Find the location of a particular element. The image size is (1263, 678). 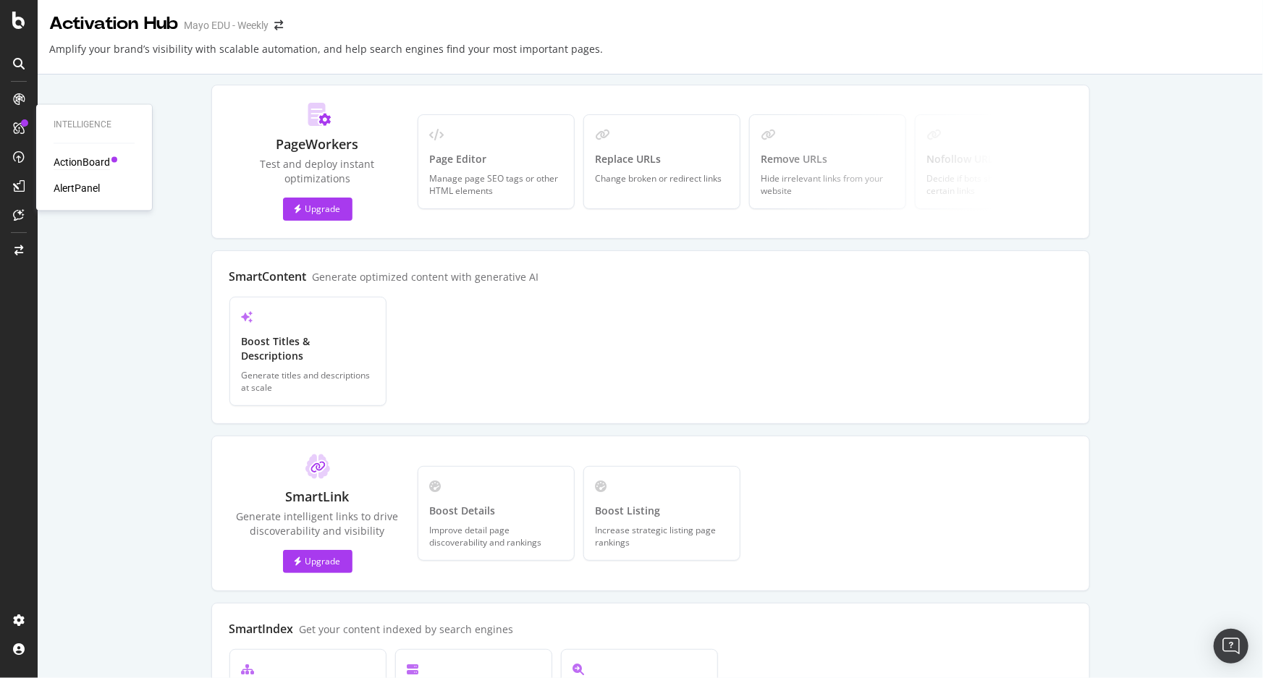

div: Improve detail page discoverability and rankings is located at coordinates (496, 536).